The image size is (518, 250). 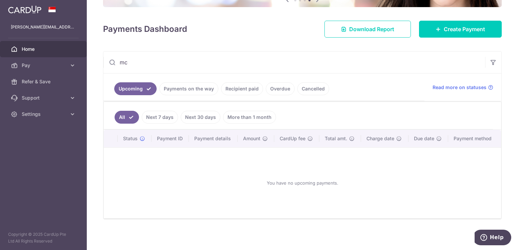 What do you see at coordinates (294, 62) in the screenshot?
I see `input: Search by recipient name, payment id or reference` at bounding box center [294, 62].